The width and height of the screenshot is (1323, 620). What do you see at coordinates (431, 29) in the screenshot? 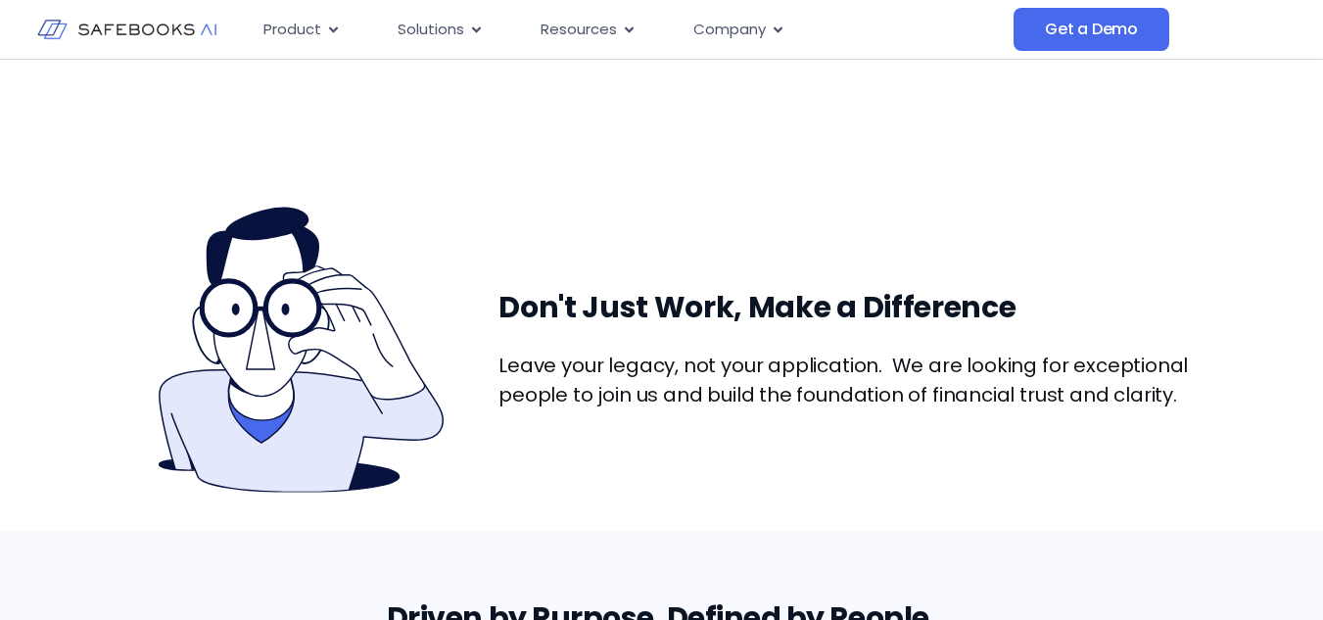
I see `span: Solutions` at bounding box center [431, 29].